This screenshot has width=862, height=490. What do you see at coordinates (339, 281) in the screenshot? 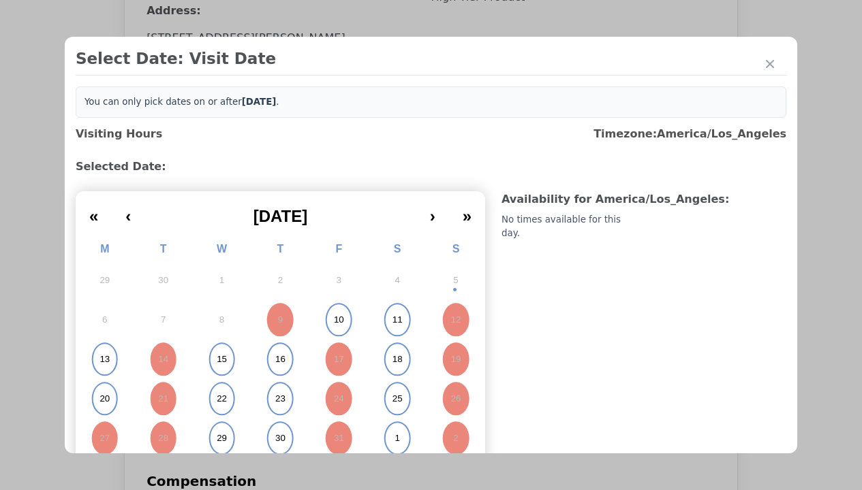
I see `button: October 3, 2025` at bounding box center [339, 281].